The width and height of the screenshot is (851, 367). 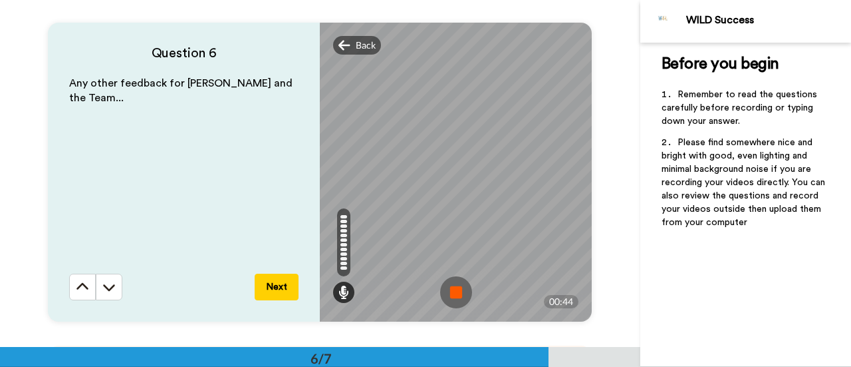 What do you see at coordinates (720, 64) in the screenshot?
I see `span: Before you begin` at bounding box center [720, 64].